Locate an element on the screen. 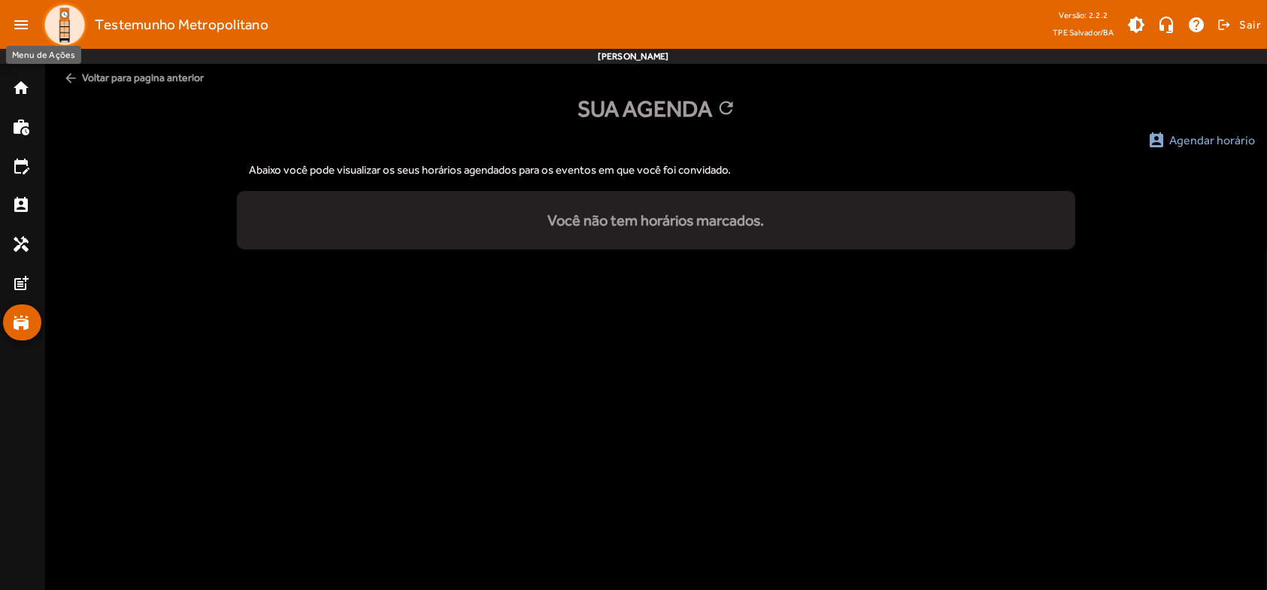 The width and height of the screenshot is (1267, 590). span: TPE Salvador/BA is located at coordinates (1083, 32).